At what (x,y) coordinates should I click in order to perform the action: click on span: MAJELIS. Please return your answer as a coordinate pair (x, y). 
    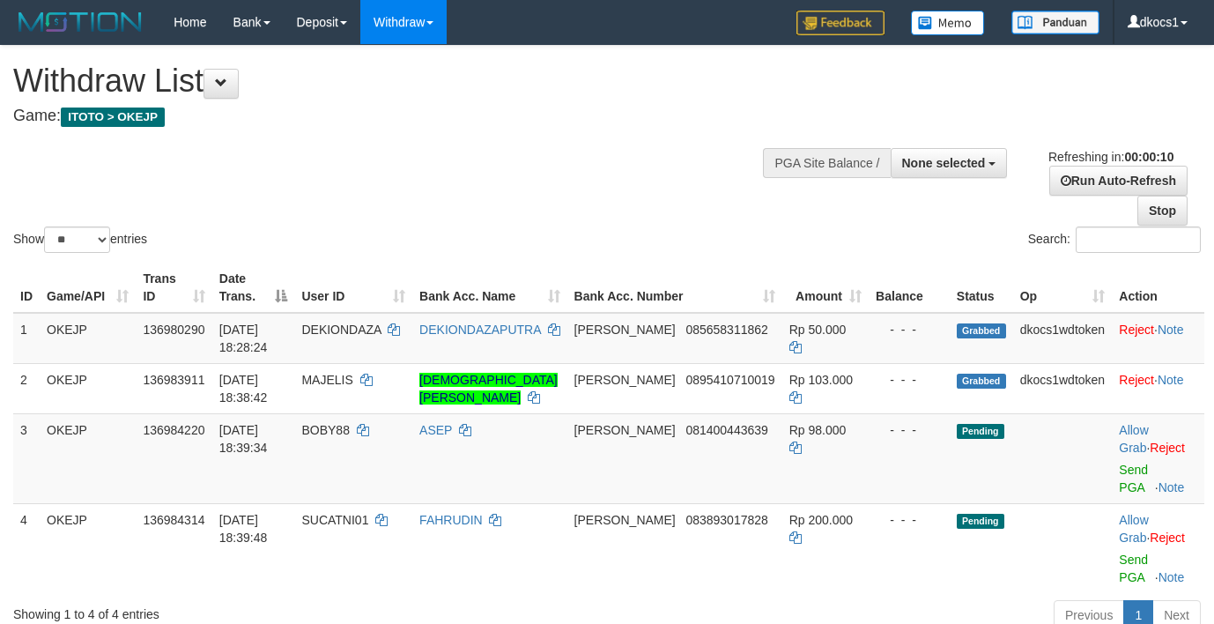
    Looking at the image, I should click on (327, 380).